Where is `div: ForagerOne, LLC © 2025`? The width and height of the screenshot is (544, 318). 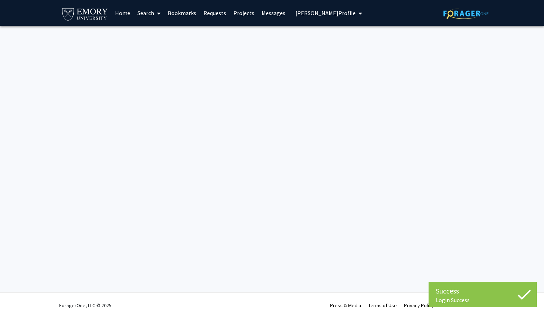
div: ForagerOne, LLC © 2025 is located at coordinates (85, 306).